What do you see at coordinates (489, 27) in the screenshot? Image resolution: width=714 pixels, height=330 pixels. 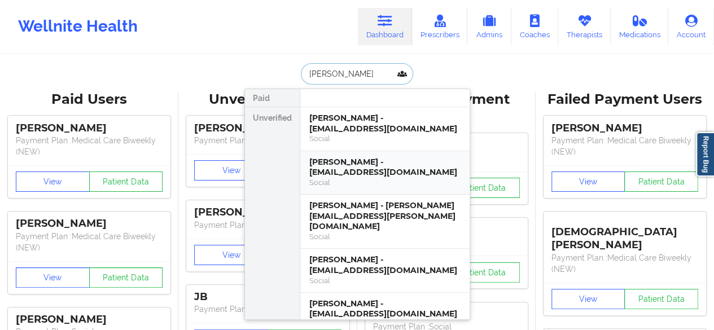 I see `a: Admins` at bounding box center [489, 27].